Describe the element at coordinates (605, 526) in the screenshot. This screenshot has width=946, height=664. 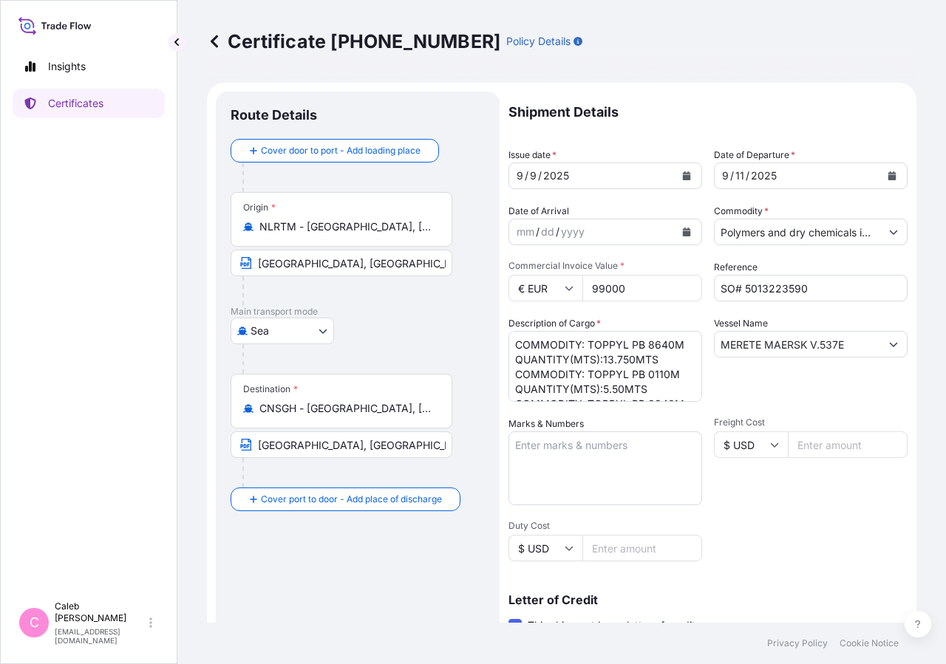
I see `span: Duty Cost` at that location.